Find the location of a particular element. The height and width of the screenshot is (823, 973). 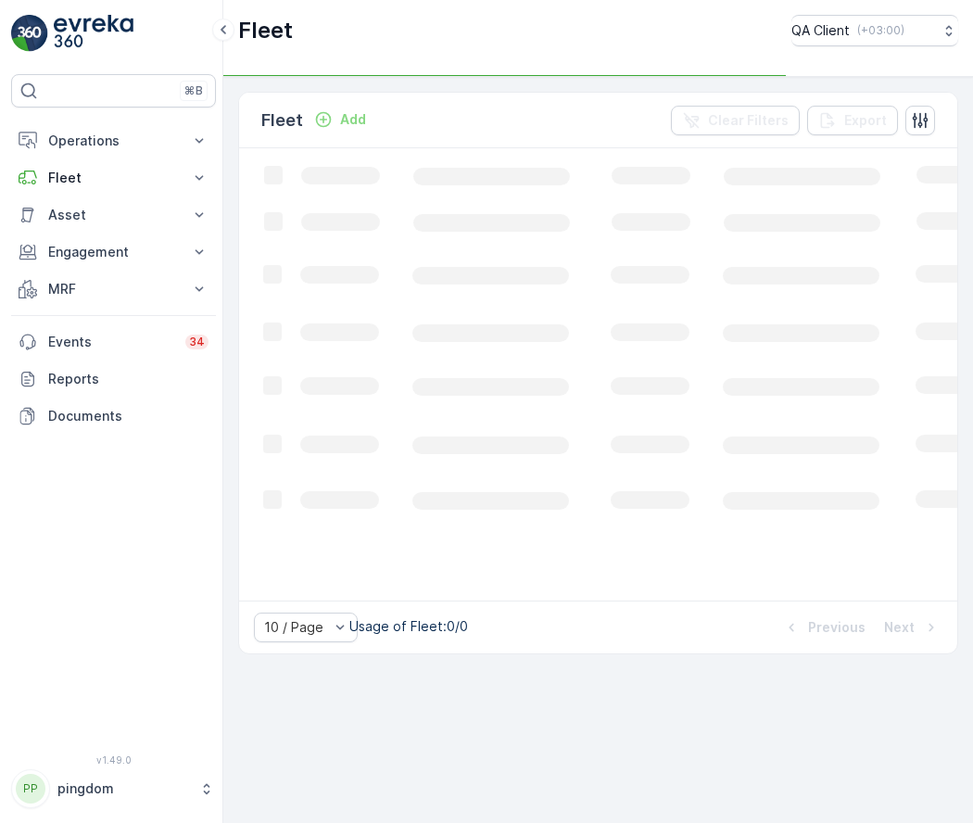

button: Previous is located at coordinates (824, 627).